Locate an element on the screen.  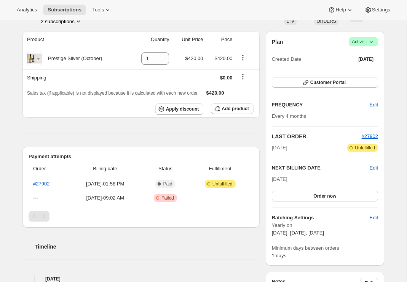
button: #27902 is located at coordinates (369, 137).